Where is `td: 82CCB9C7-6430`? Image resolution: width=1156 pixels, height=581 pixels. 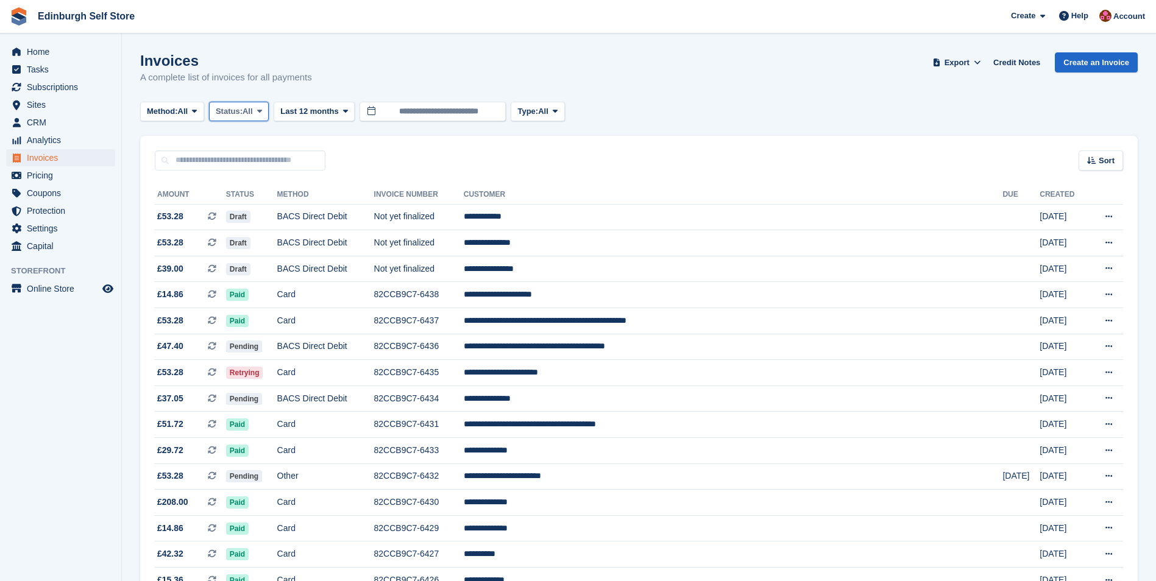 td: 82CCB9C7-6430 is located at coordinates (419, 503).